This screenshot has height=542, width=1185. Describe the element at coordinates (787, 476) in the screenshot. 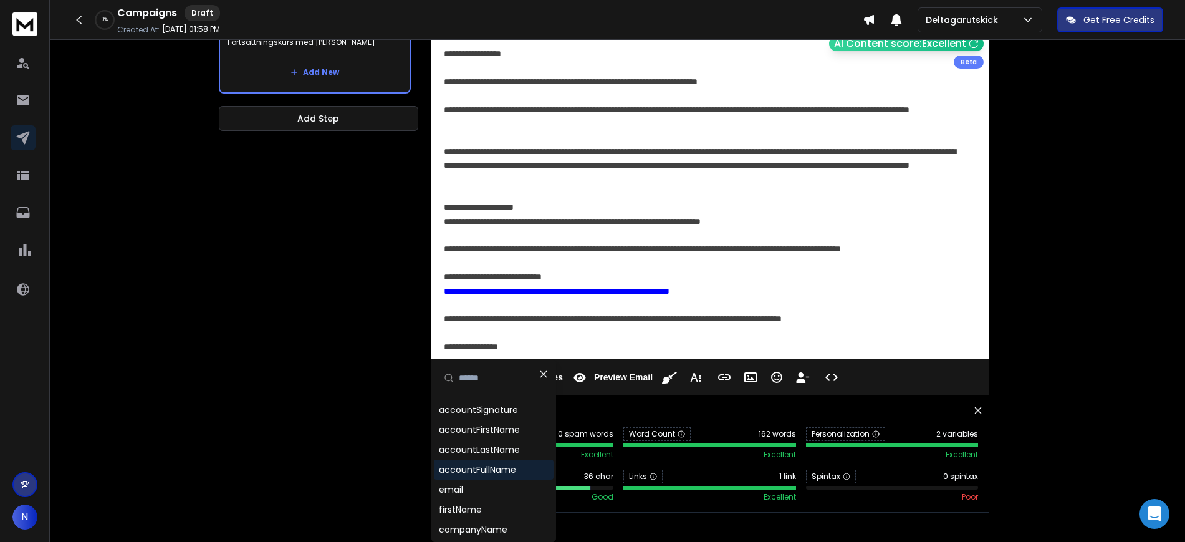

I see `span: 1 link` at that location.